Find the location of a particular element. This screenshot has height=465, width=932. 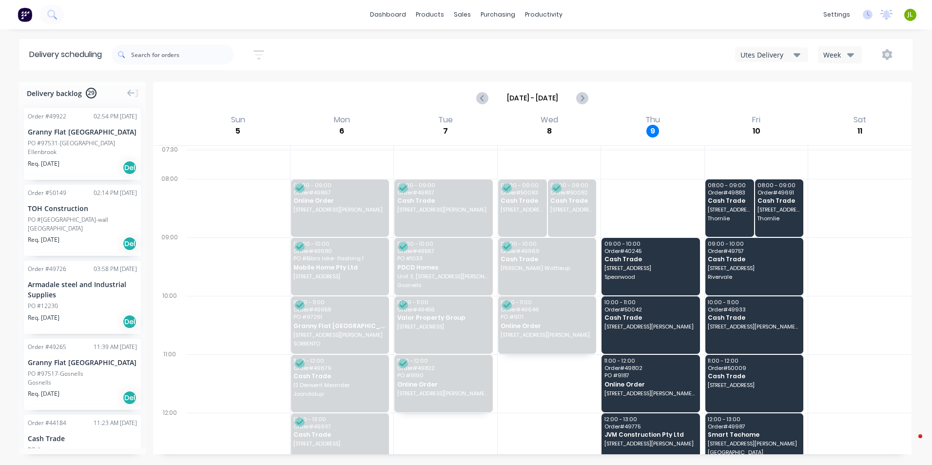

div: Wed is located at coordinates (549, 120).